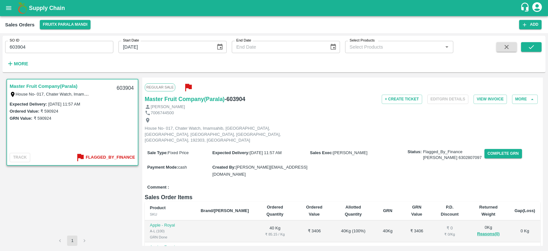 The width and height of the screenshot is (548, 251). Describe the element at coordinates (59, 47) in the screenshot. I see `input: Enter SO ID` at that location.